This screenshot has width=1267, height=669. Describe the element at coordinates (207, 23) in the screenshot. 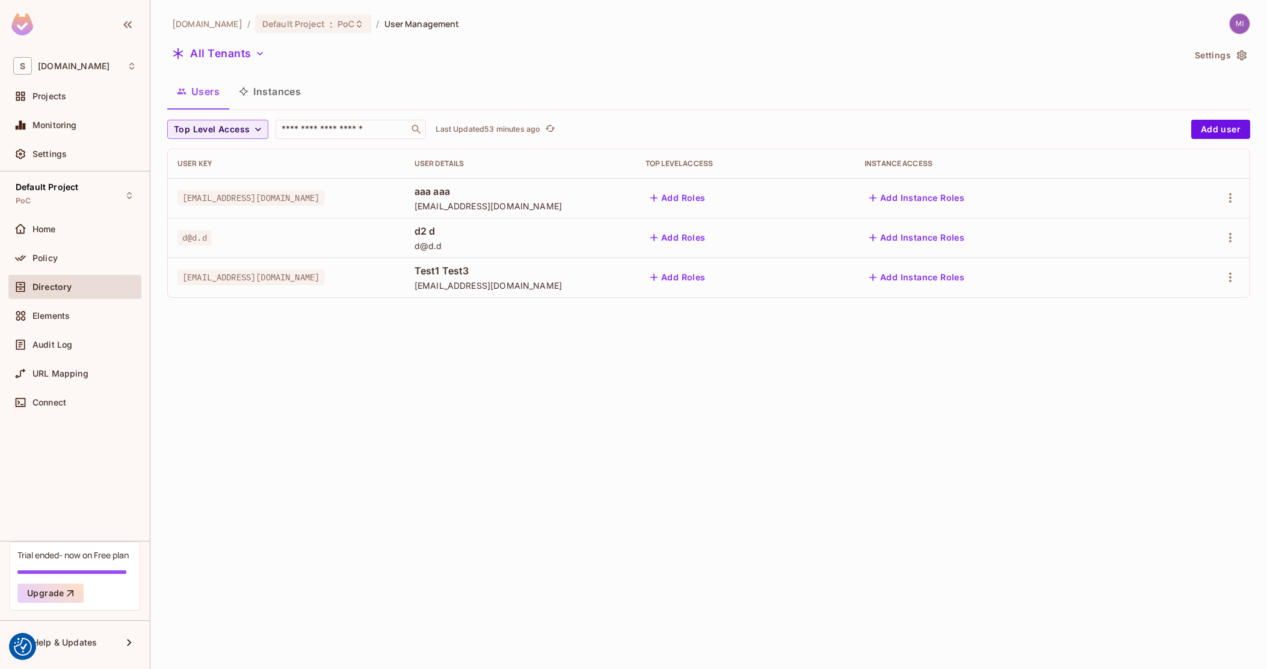

I see `span: the active workspace` at that location.